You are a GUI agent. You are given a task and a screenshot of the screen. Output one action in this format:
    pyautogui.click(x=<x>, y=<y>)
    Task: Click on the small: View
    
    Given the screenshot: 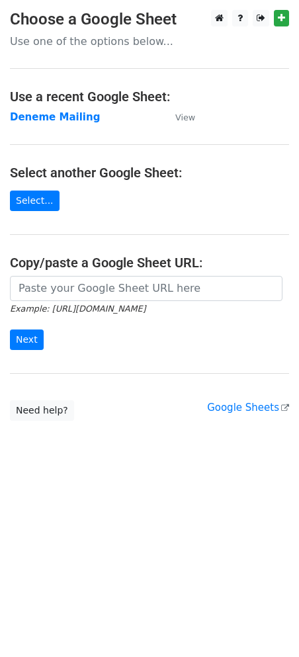 What is the action you would take?
    pyautogui.click(x=185, y=117)
    